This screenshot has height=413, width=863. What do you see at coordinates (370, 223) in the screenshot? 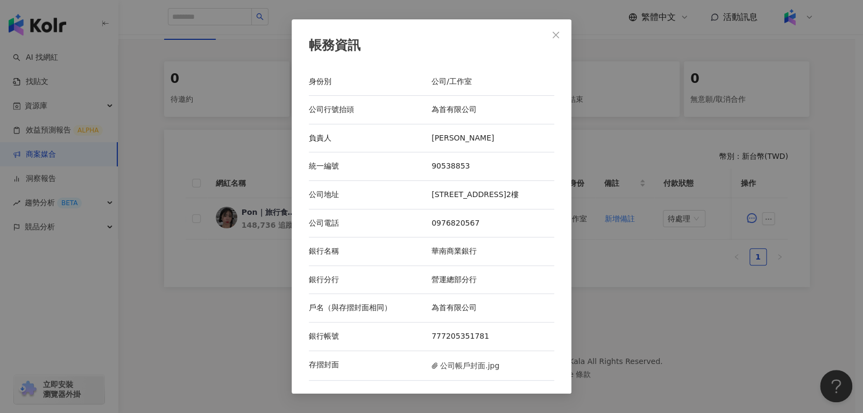
I see `div: 公司電話` at bounding box center [370, 223].